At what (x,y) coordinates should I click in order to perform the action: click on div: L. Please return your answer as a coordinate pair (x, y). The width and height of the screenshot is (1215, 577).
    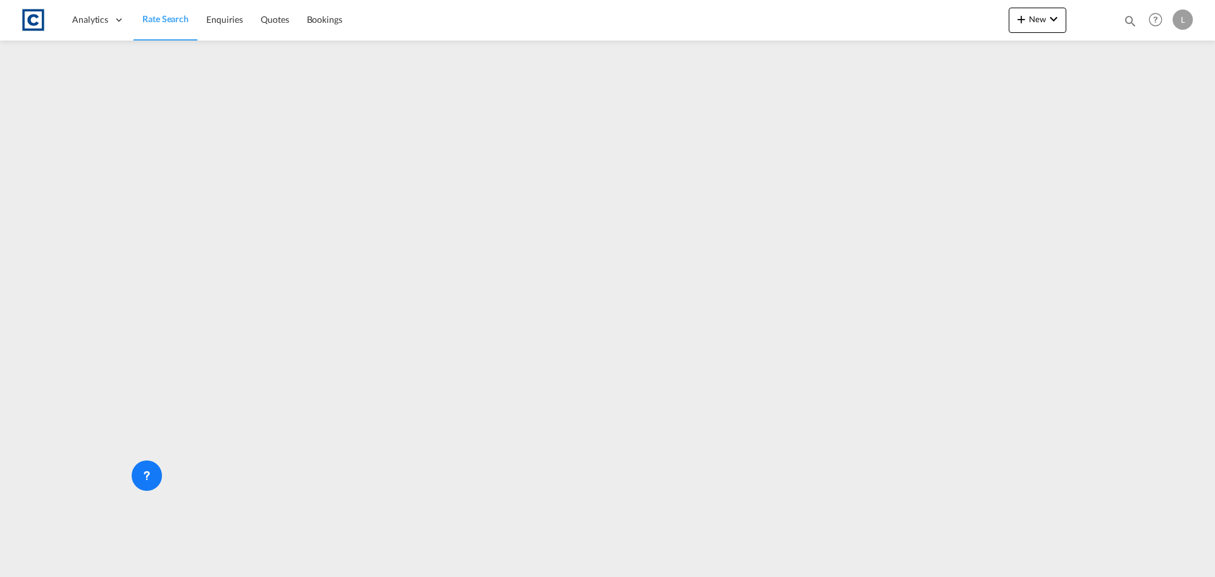
    Looking at the image, I should click on (1183, 20).